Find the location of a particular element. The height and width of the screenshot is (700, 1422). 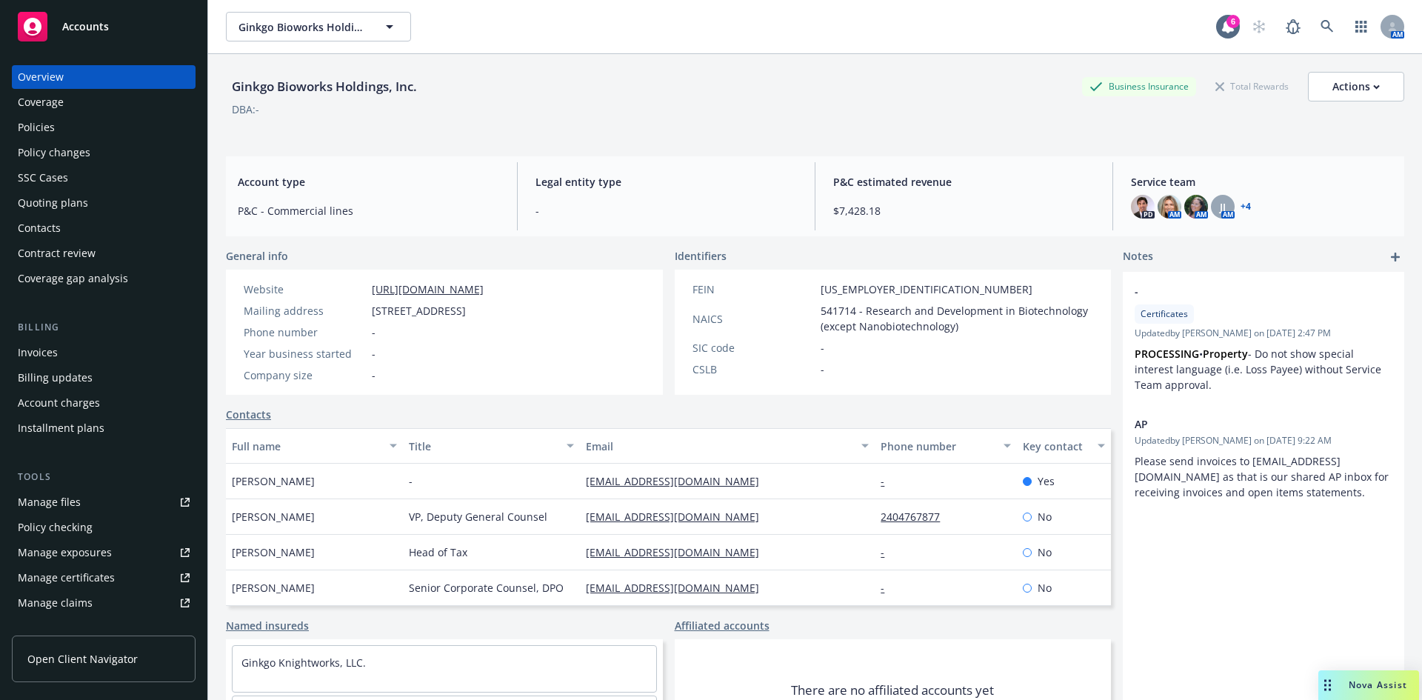

span: There are no affiliated accounts yet is located at coordinates (893, 690).